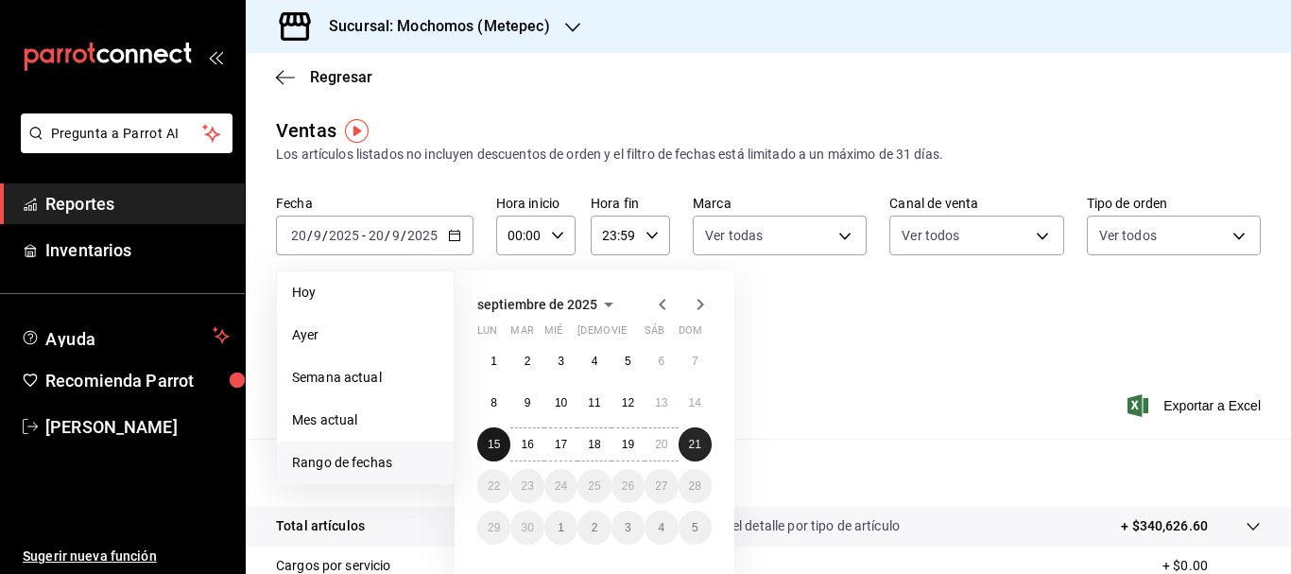  Describe the element at coordinates (627, 527) in the screenshot. I see `abbr: 3 de octubre de 2025` at that location.